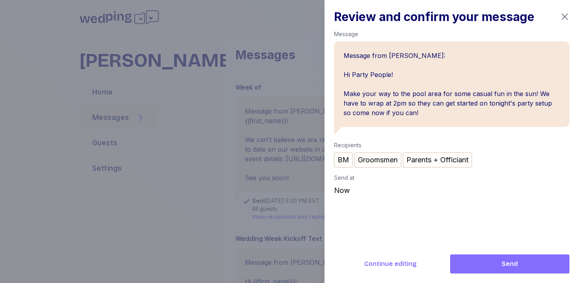  Describe the element at coordinates (343, 160) in the screenshot. I see `div: BM` at that location.